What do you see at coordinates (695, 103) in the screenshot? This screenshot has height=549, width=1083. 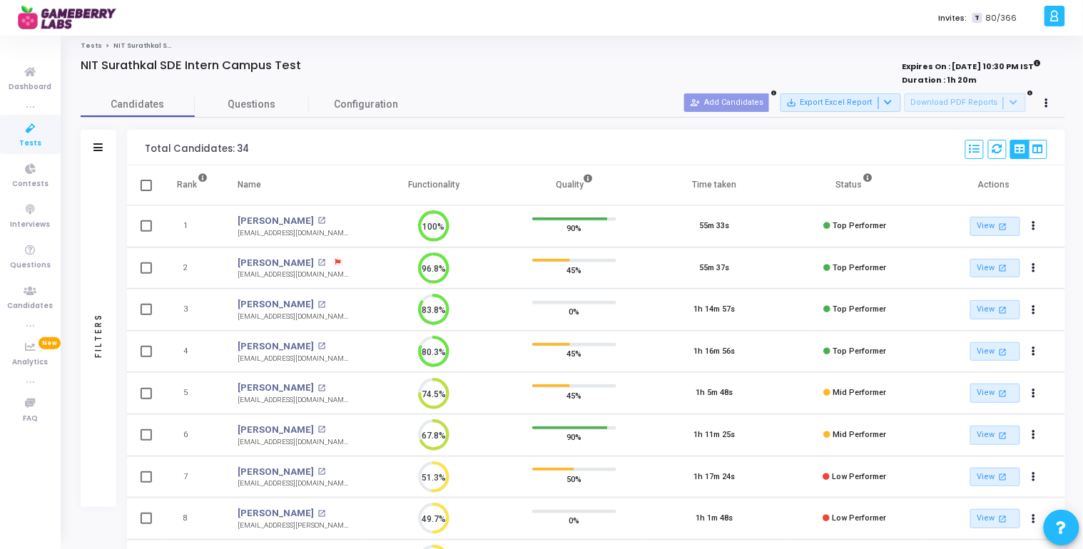 I see `mat-icon: person_add_alt` at bounding box center [695, 103].